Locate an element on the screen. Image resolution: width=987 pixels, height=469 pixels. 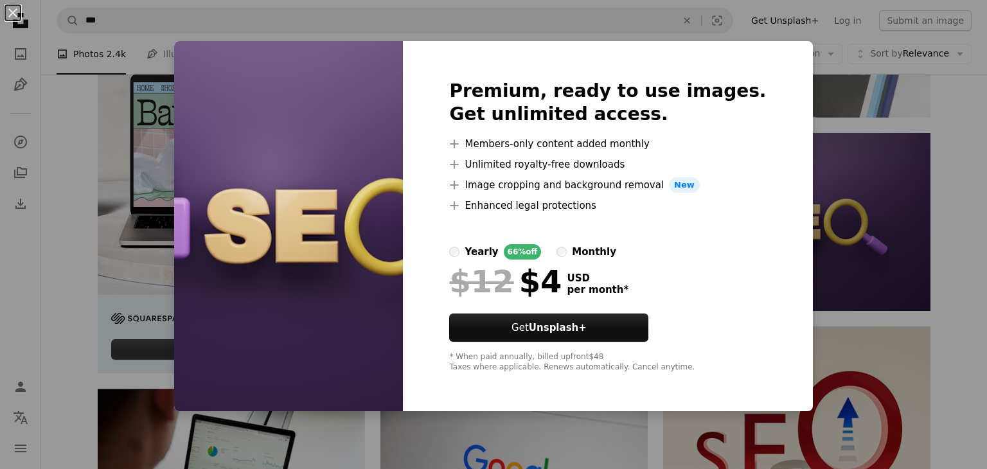
li: Unlimited royalty-free downloads is located at coordinates (607, 164).